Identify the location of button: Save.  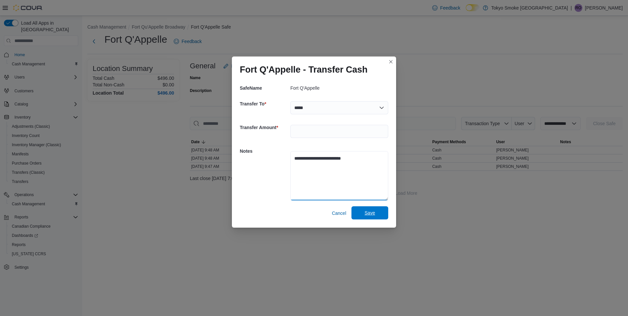
(370, 213).